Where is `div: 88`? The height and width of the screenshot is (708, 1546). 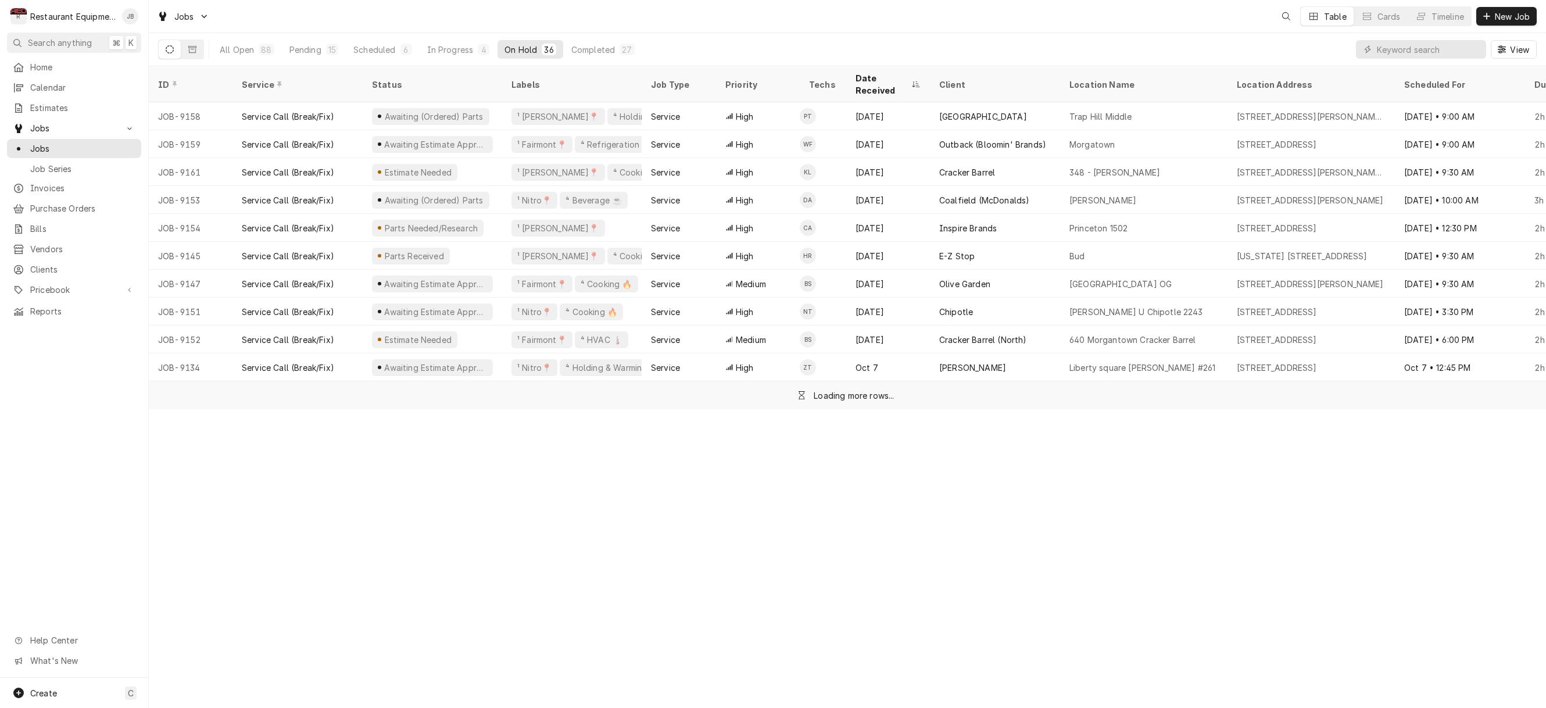 div: 88 is located at coordinates (266, 49).